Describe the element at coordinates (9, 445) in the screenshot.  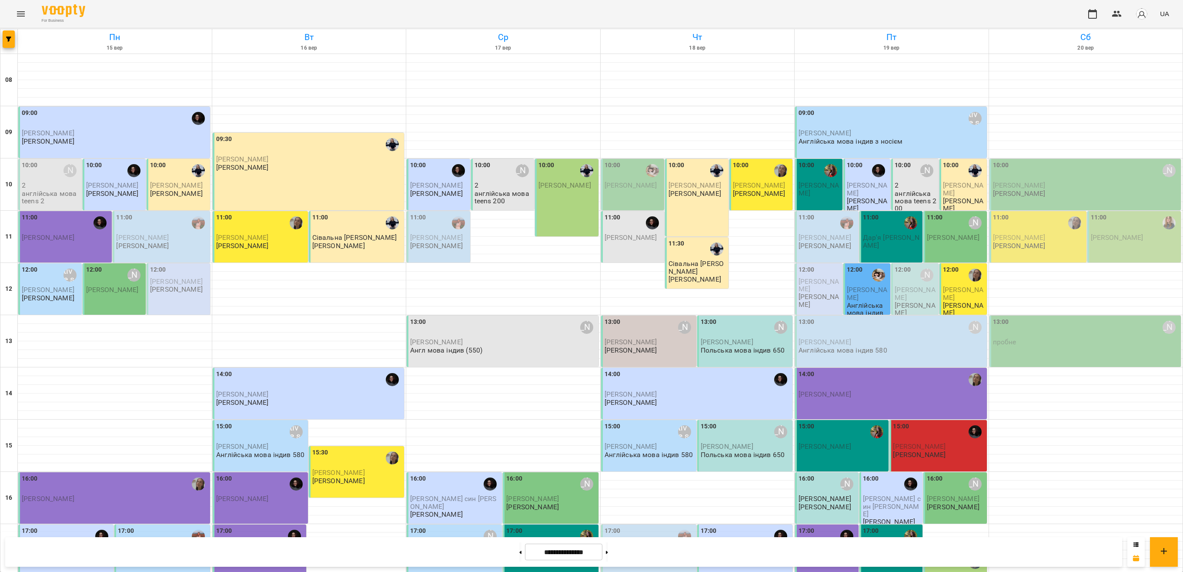
I see `h6: 15` at that location.